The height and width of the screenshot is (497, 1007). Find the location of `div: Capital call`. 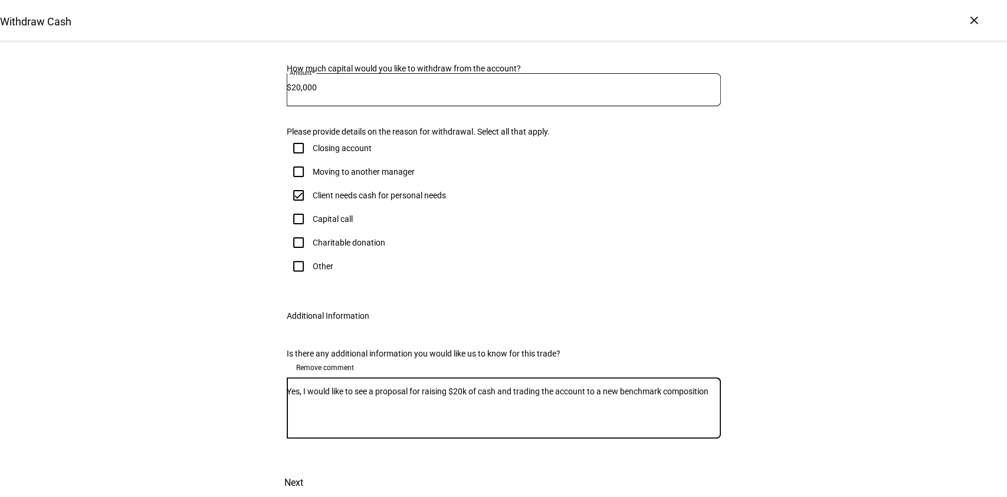

div: Capital call is located at coordinates (333, 219).